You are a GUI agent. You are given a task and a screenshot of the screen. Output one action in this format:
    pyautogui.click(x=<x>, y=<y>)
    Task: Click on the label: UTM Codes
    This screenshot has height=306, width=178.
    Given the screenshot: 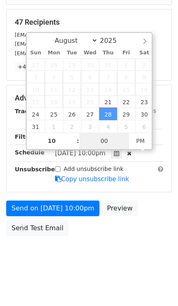 What is the action you would take?
    pyautogui.click(x=140, y=111)
    